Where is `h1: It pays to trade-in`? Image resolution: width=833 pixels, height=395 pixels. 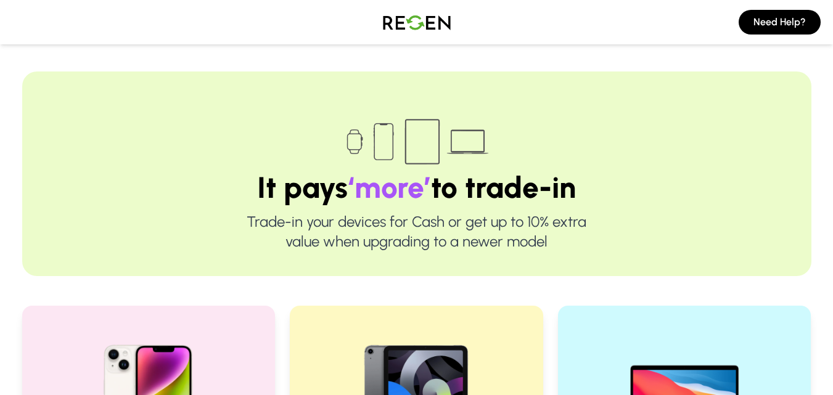 h1: It pays to trade-in is located at coordinates (417, 187).